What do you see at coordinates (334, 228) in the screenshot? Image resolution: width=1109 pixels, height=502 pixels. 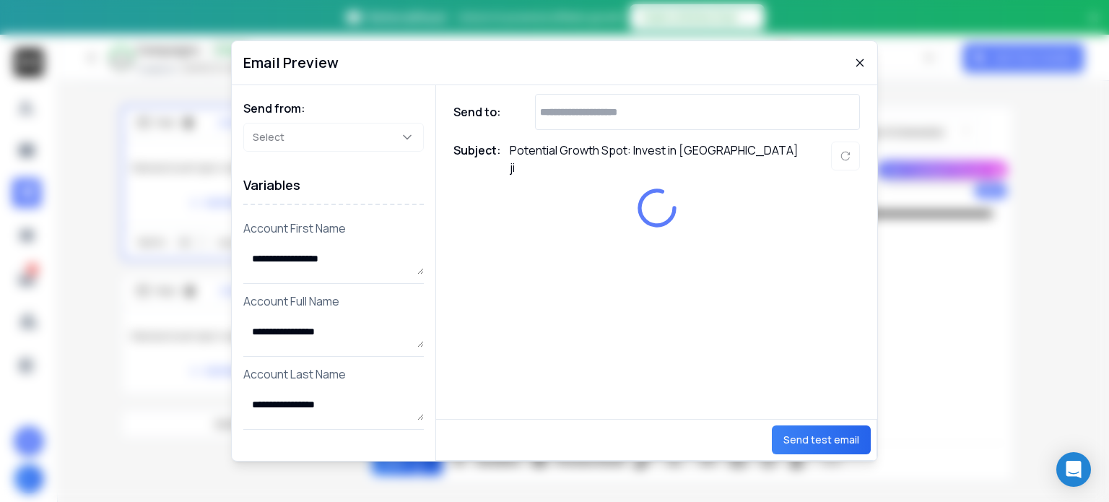 I see `p: Account First Name` at bounding box center [334, 228].